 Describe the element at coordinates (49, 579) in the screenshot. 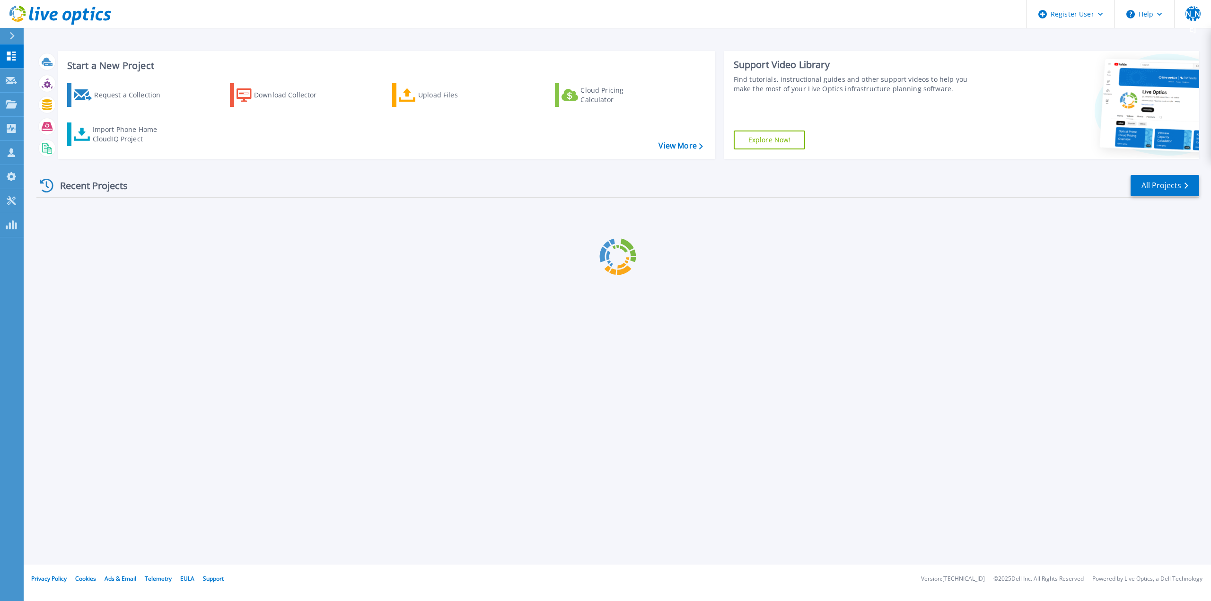

I see `a: Privacy Policy` at that location.